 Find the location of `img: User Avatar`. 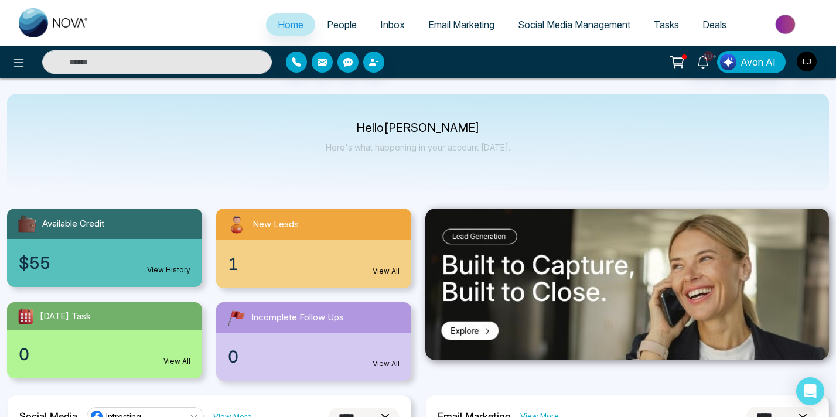

img: User Avatar is located at coordinates (807, 62).